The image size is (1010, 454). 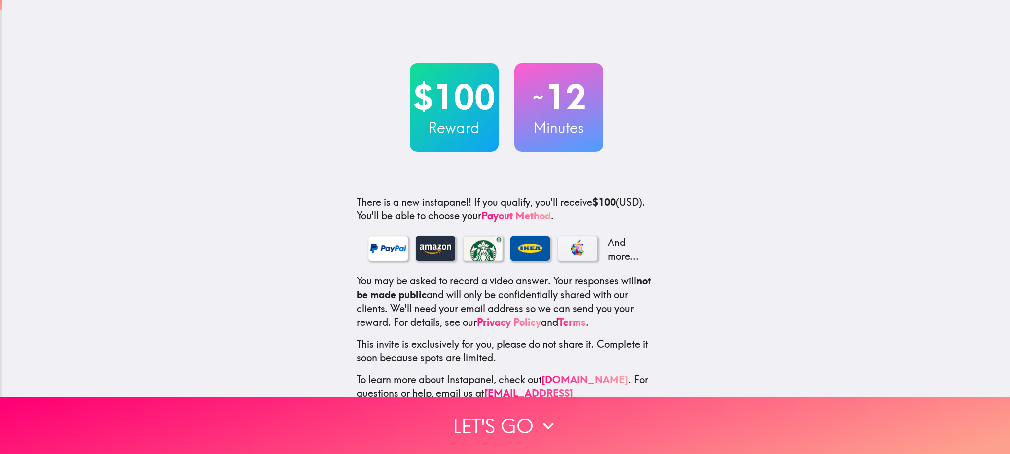 What do you see at coordinates (516, 216) in the screenshot?
I see `a: Payout Method` at bounding box center [516, 216].